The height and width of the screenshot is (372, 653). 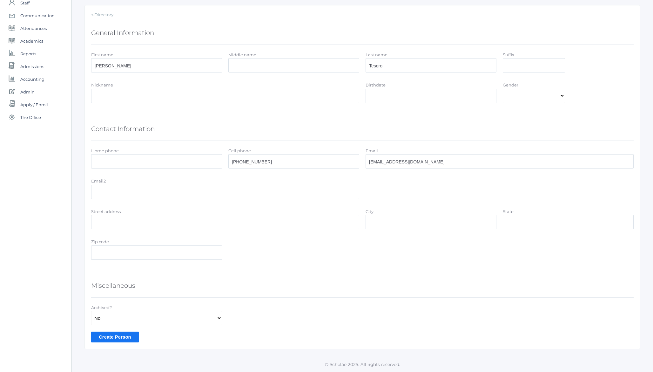 What do you see at coordinates (115, 337) in the screenshot?
I see `input: Create Person` at bounding box center [115, 337].